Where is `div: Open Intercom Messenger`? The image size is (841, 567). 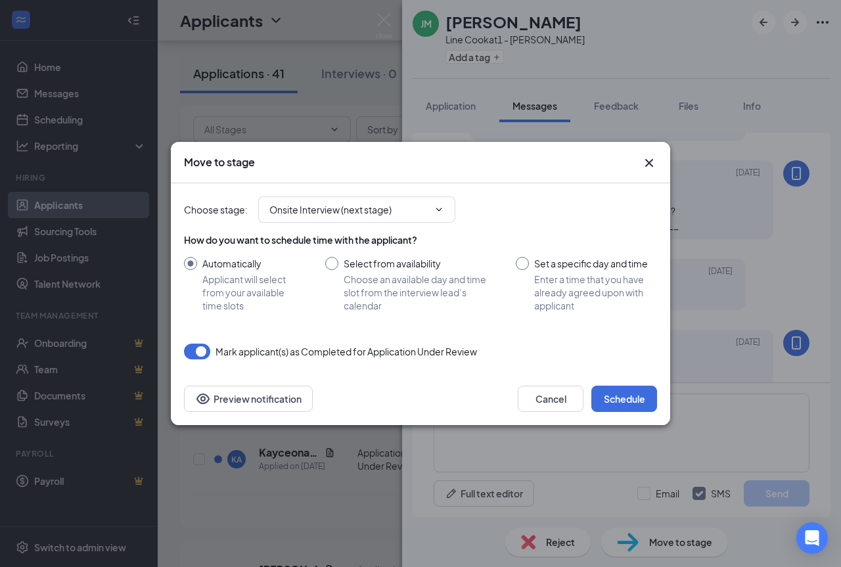 div: Open Intercom Messenger is located at coordinates (812, 538).